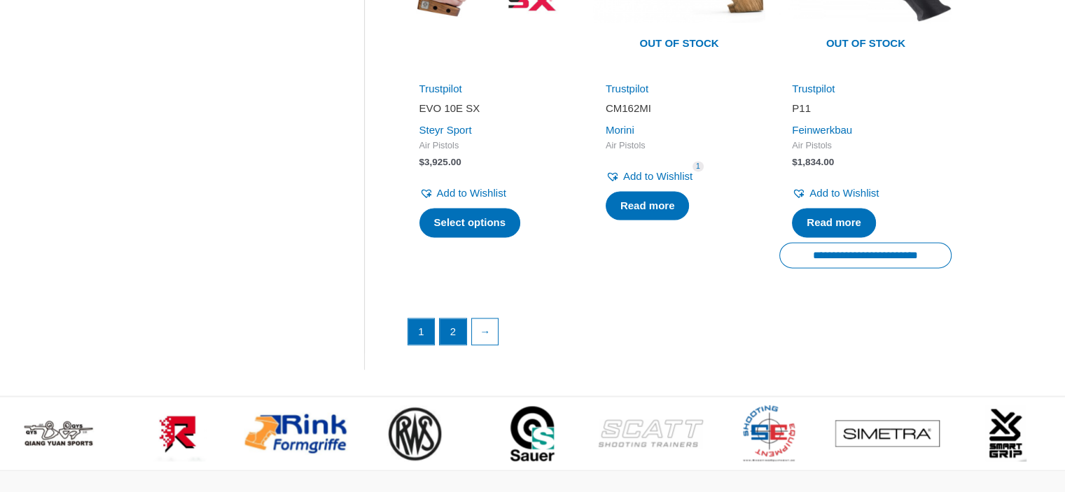 The image size is (1065, 492). What do you see at coordinates (865, 109) in the screenshot?
I see `h2: P11` at bounding box center [865, 109].